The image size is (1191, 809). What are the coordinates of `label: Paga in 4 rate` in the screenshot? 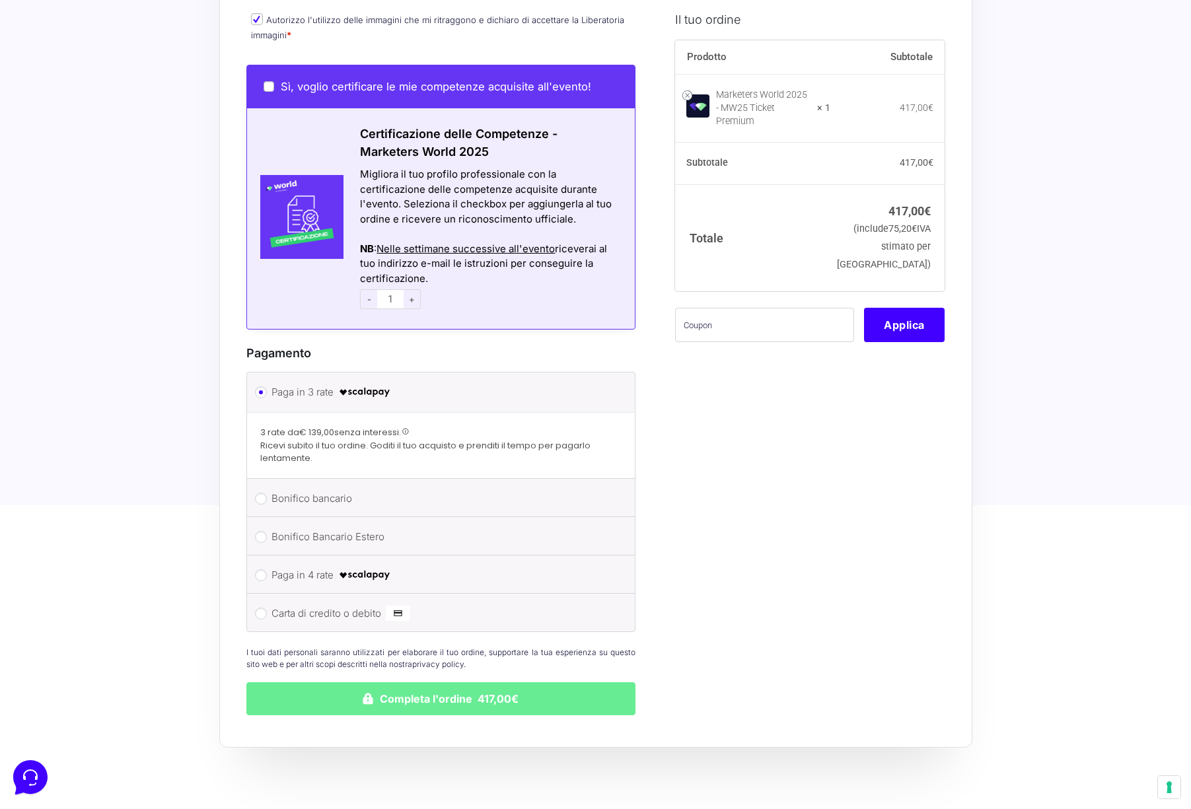 It's located at (438, 575).